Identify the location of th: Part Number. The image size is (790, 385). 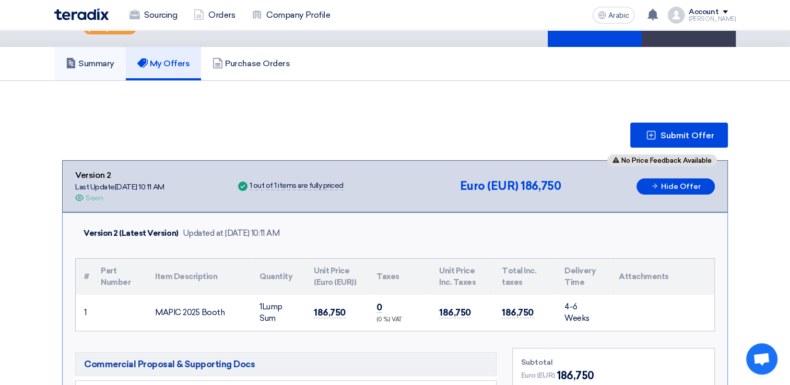
(120, 277).